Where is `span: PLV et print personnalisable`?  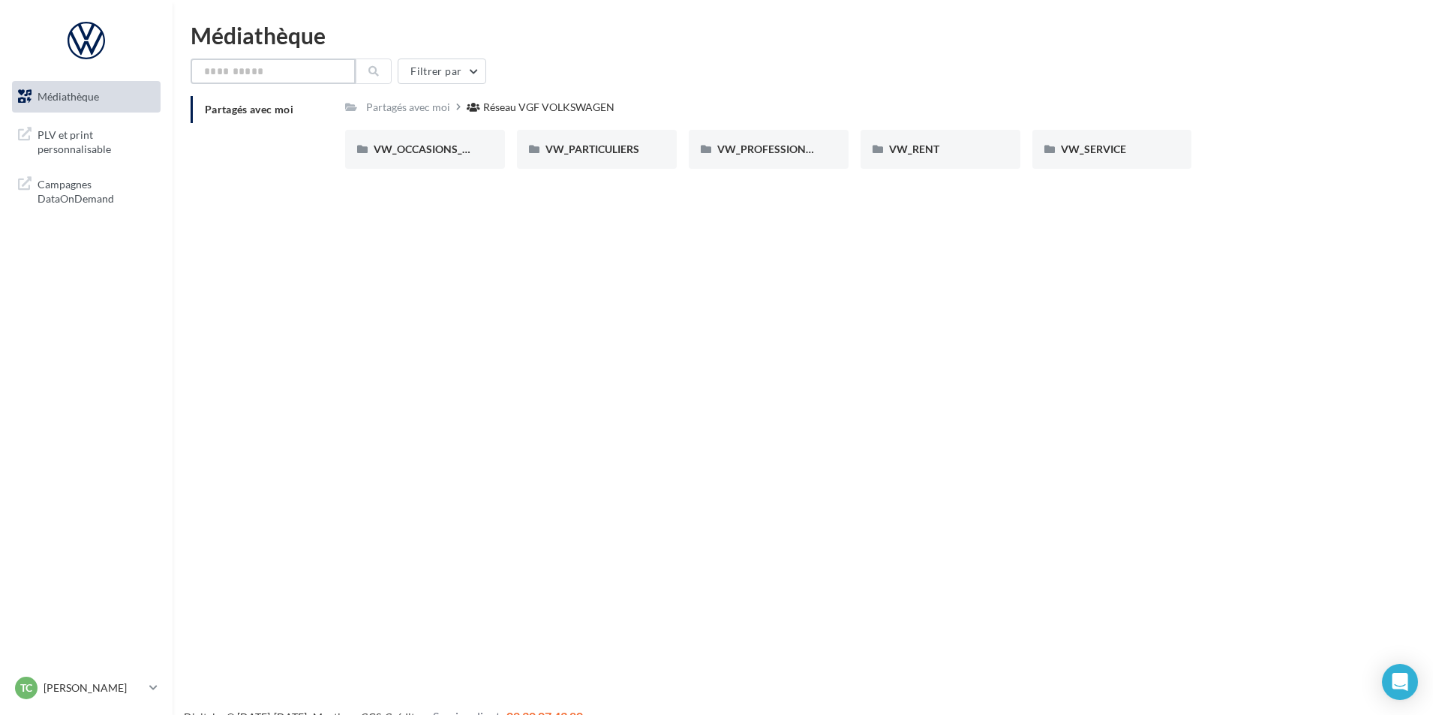 span: PLV et print personnalisable is located at coordinates (96, 140).